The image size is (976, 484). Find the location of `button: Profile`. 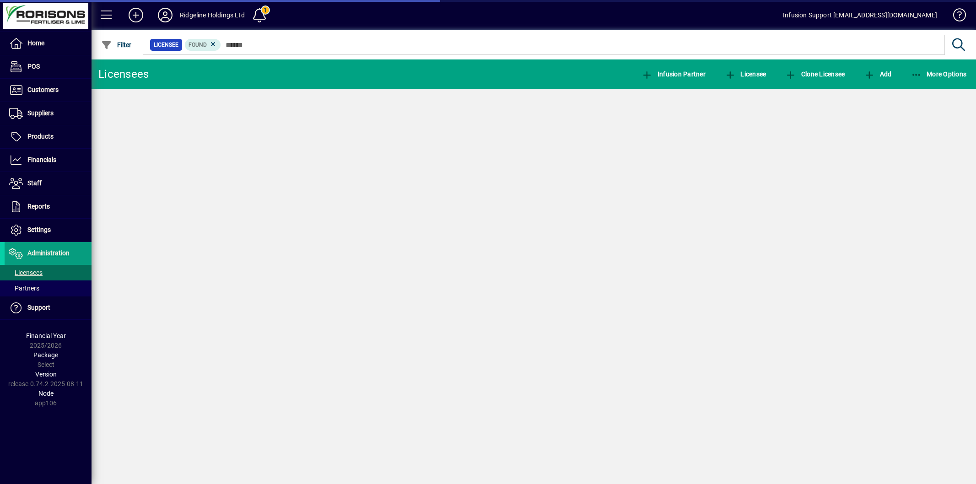

button: Profile is located at coordinates (165, 15).